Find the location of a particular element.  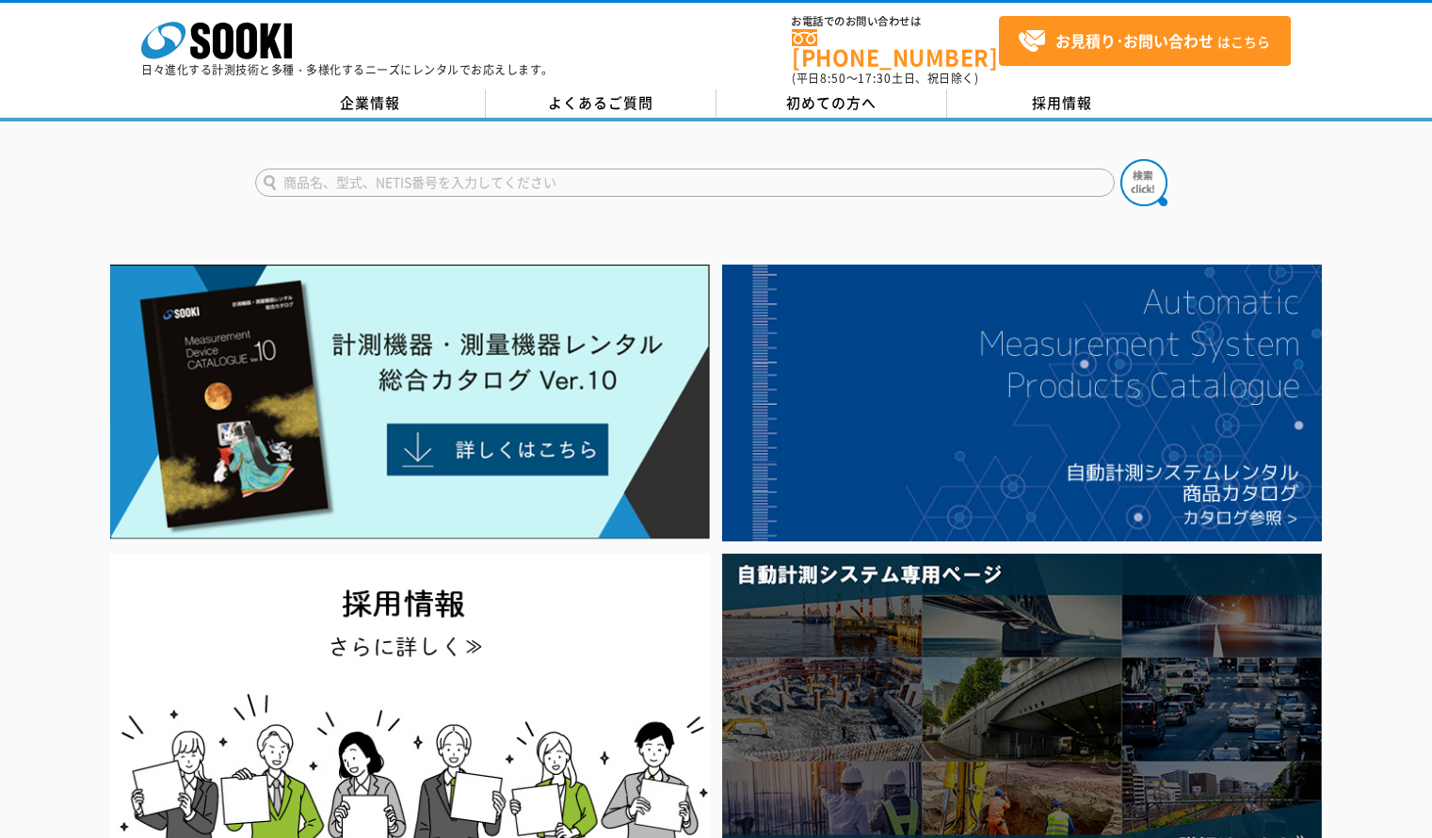

img: btn_search.png is located at coordinates (1144, 183).